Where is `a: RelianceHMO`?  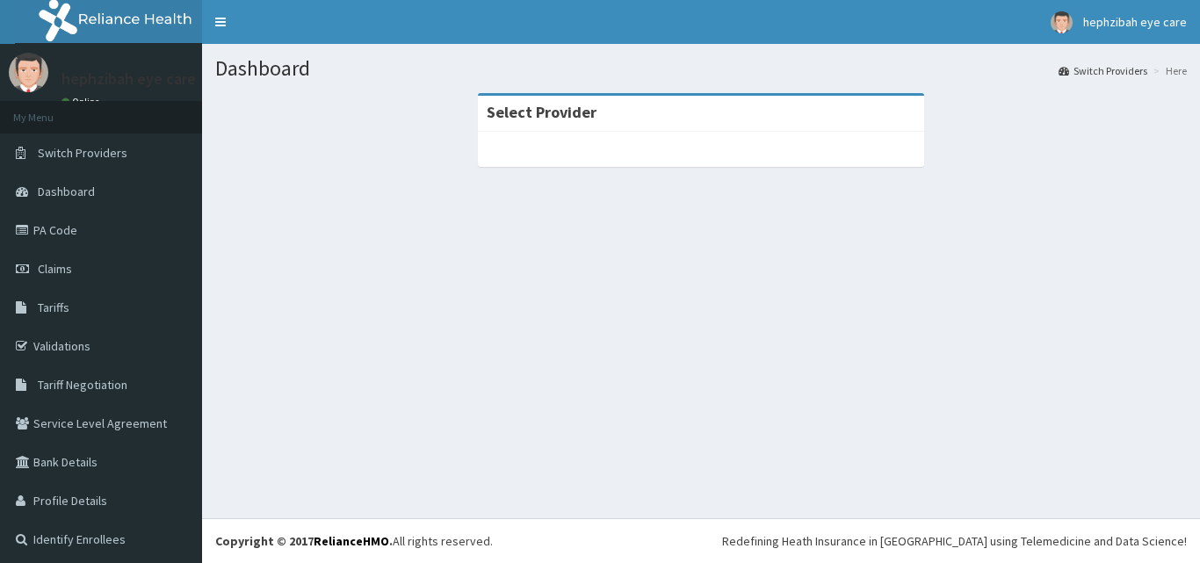 a: RelianceHMO is located at coordinates (351, 541).